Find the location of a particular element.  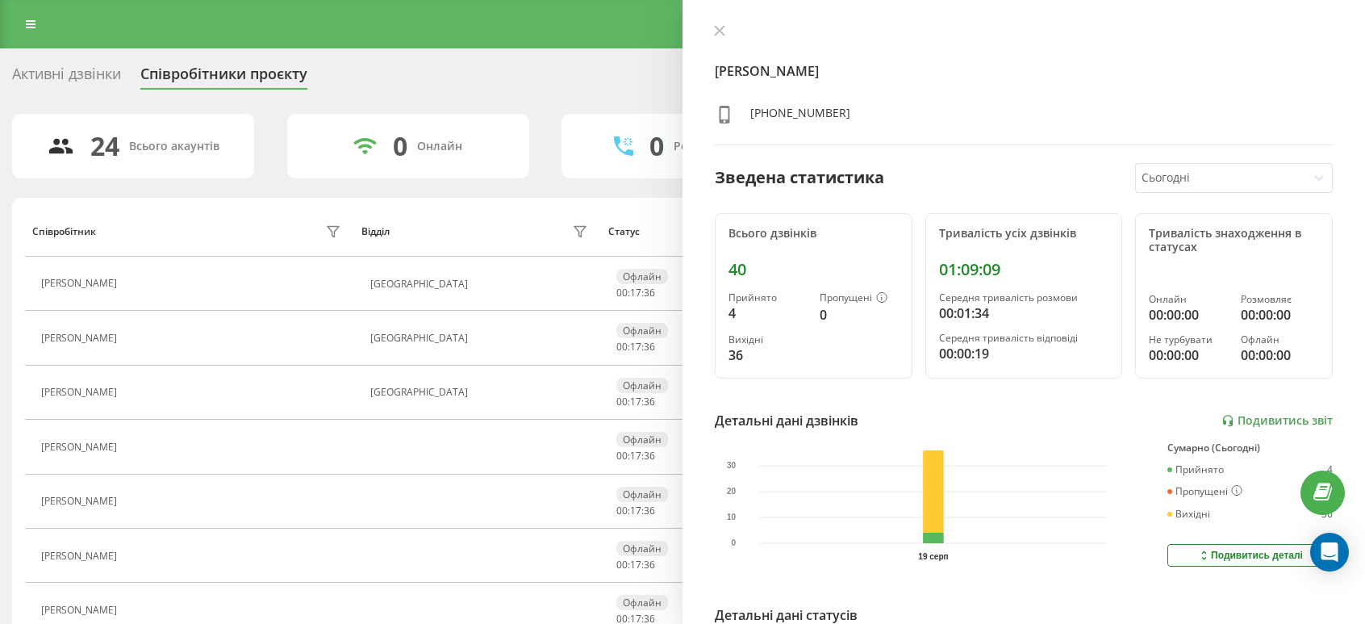

button: Подивитись деталі is located at coordinates (1250, 555).